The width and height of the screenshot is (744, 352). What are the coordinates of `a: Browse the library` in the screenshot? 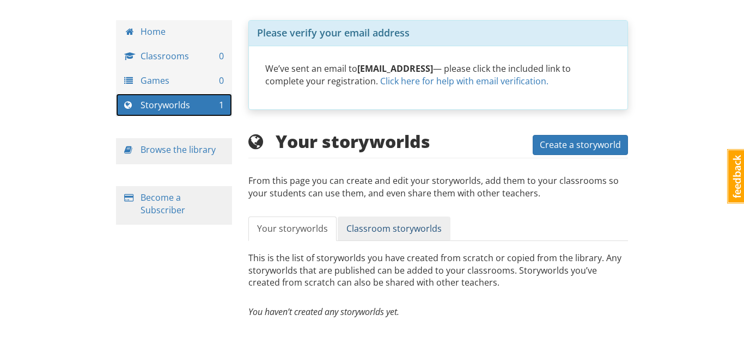 It's located at (178, 150).